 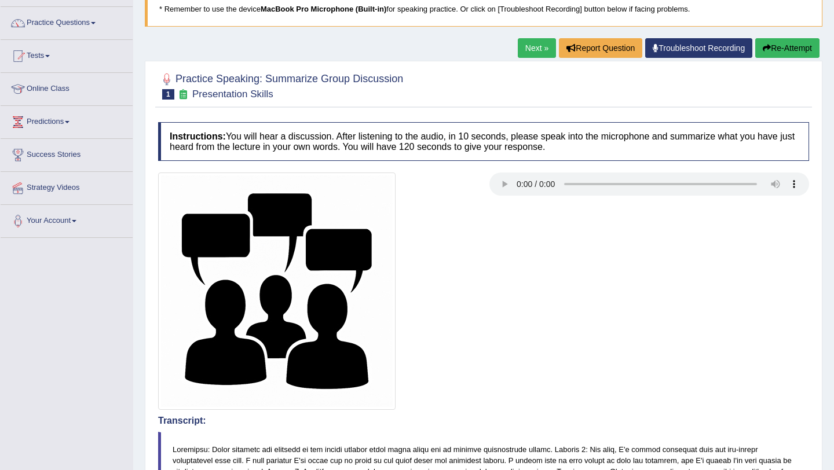 I want to click on h4: You will hear a discussion. After listening to the audio, in 10 seconds, please speak into the mi..., so click(x=483, y=141).